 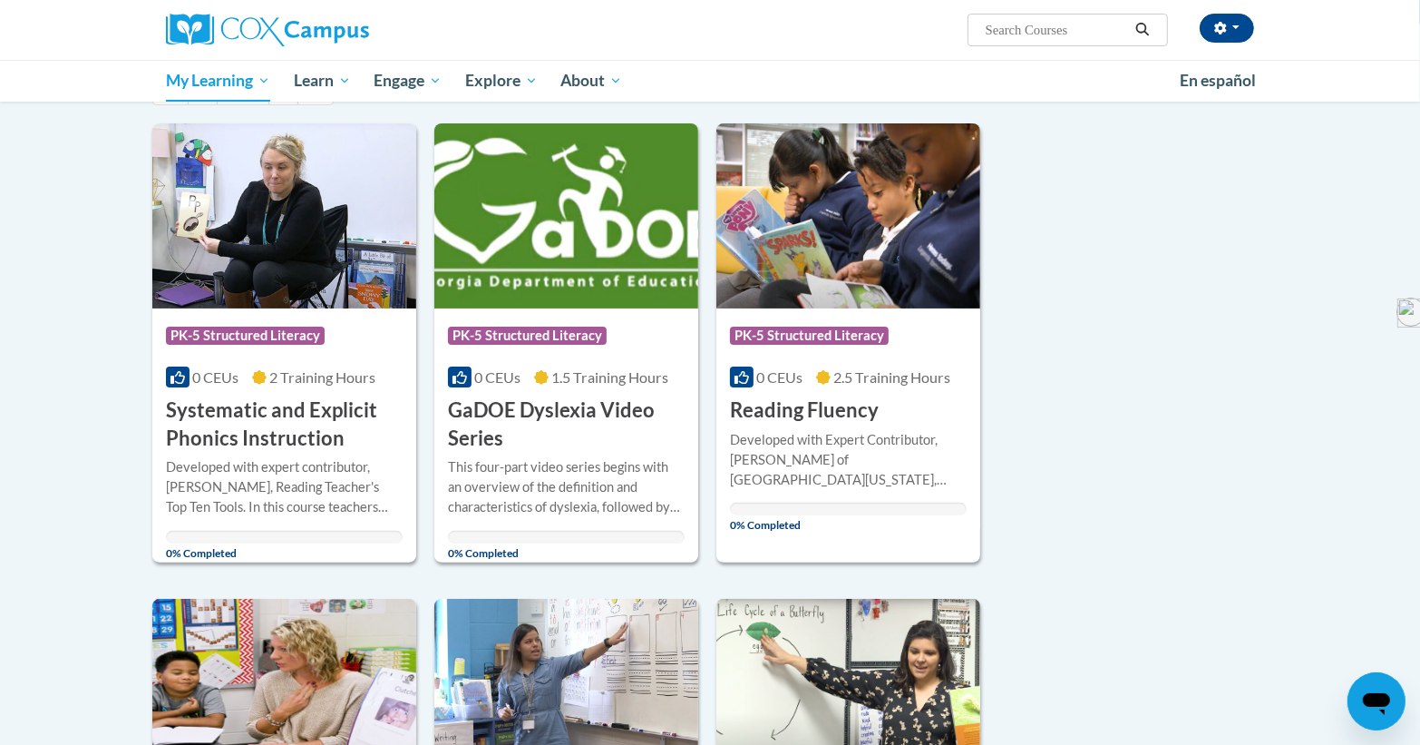 What do you see at coordinates (591, 81) in the screenshot?
I see `span: About` at bounding box center [591, 81].